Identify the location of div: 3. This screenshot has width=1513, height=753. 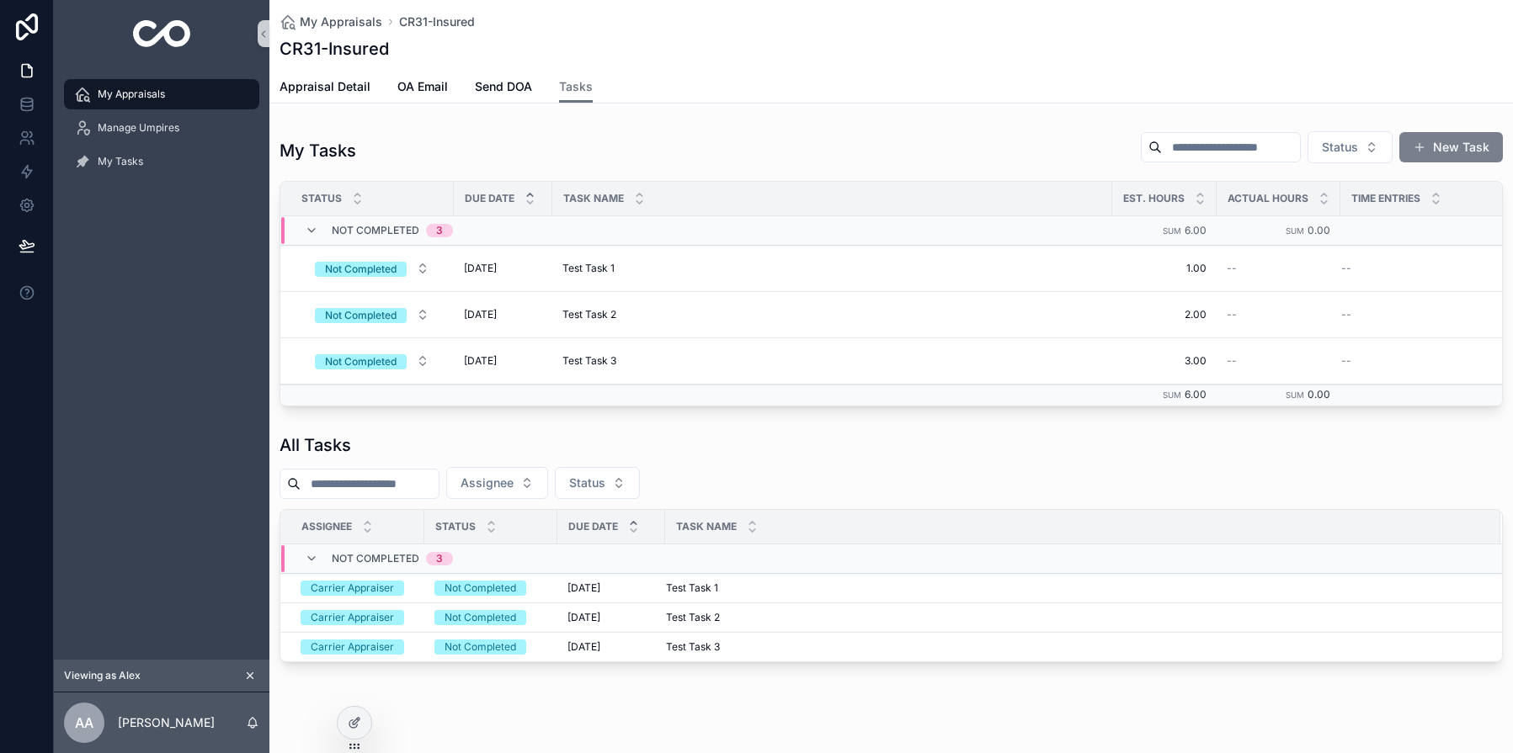
(439, 559).